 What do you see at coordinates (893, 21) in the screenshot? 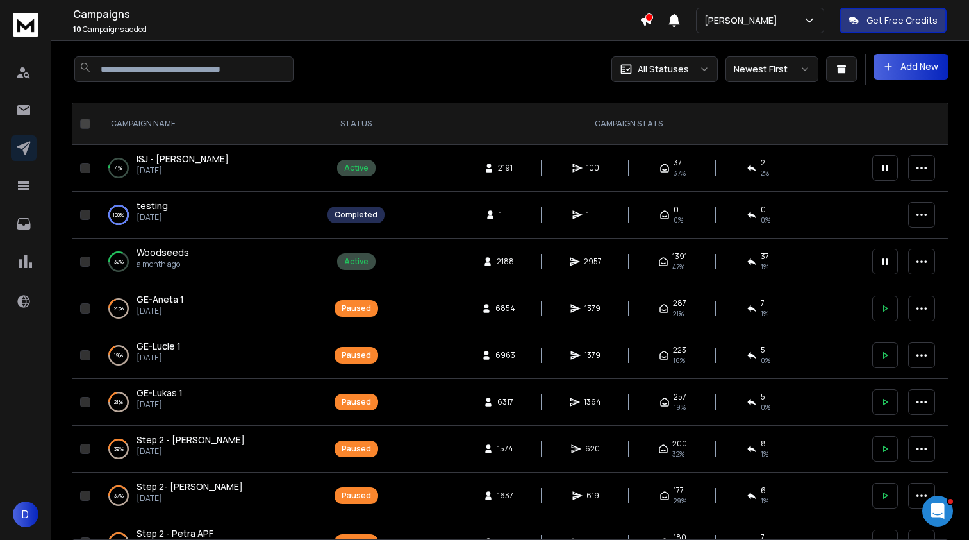
I see `button: Get Free Credits` at bounding box center [893, 21].